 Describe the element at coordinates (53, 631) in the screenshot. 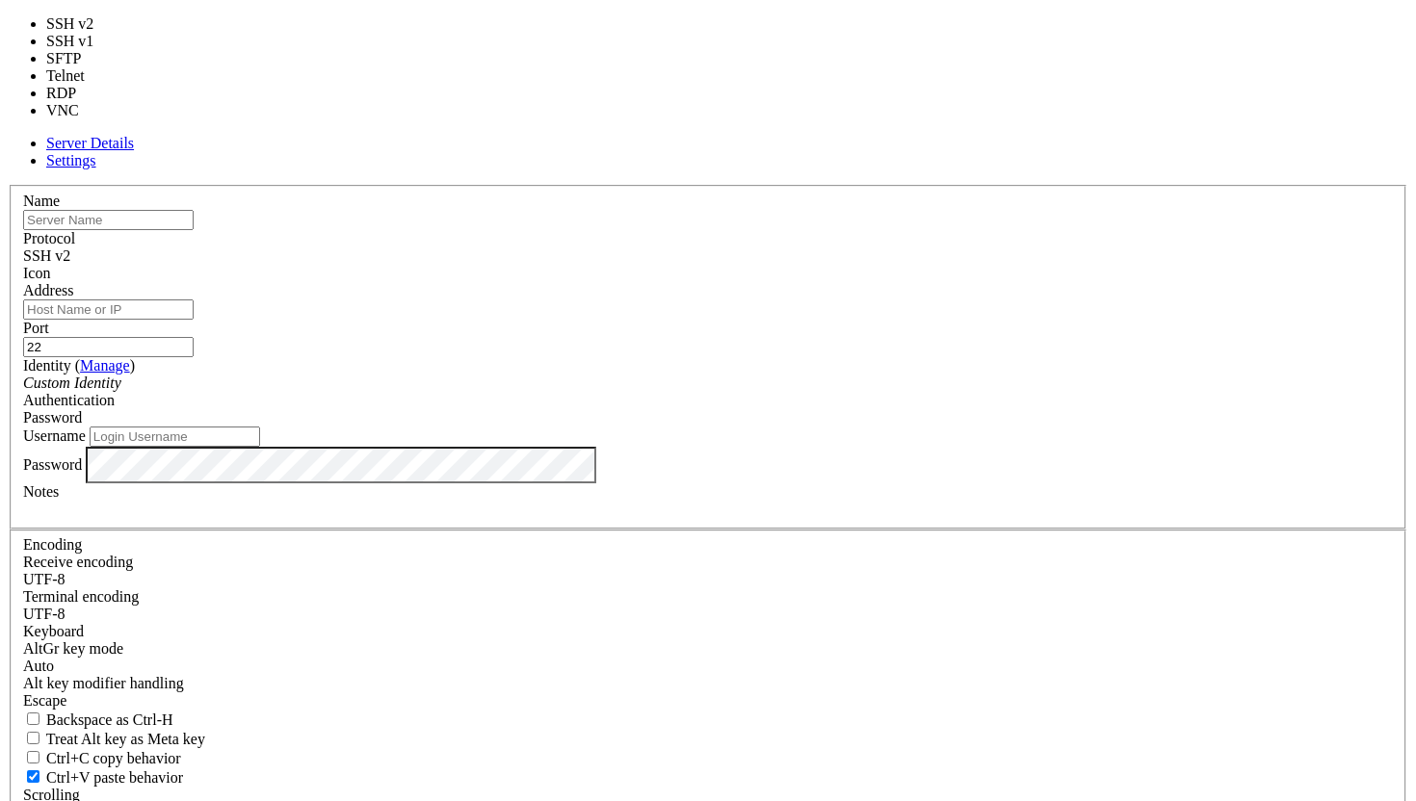

I see `label: Keyboard` at that location.